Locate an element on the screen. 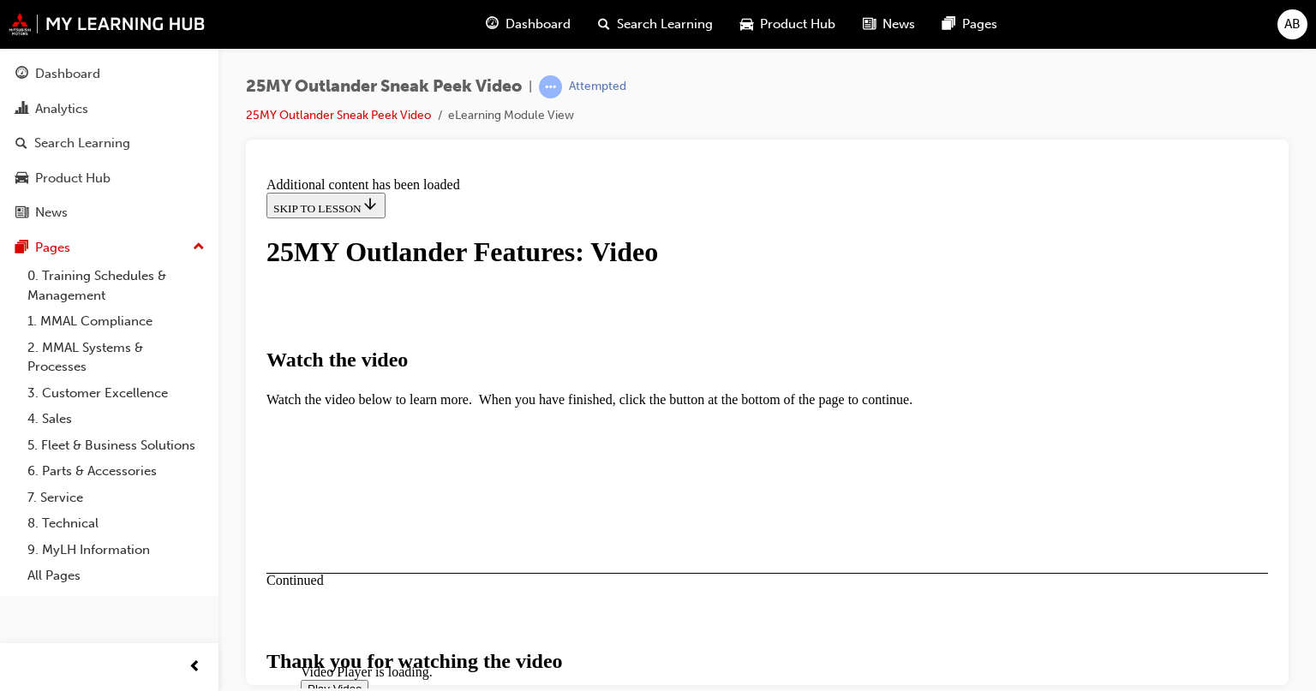 This screenshot has width=1316, height=691. span: SKIP TO LESSON is located at coordinates (66, 38).